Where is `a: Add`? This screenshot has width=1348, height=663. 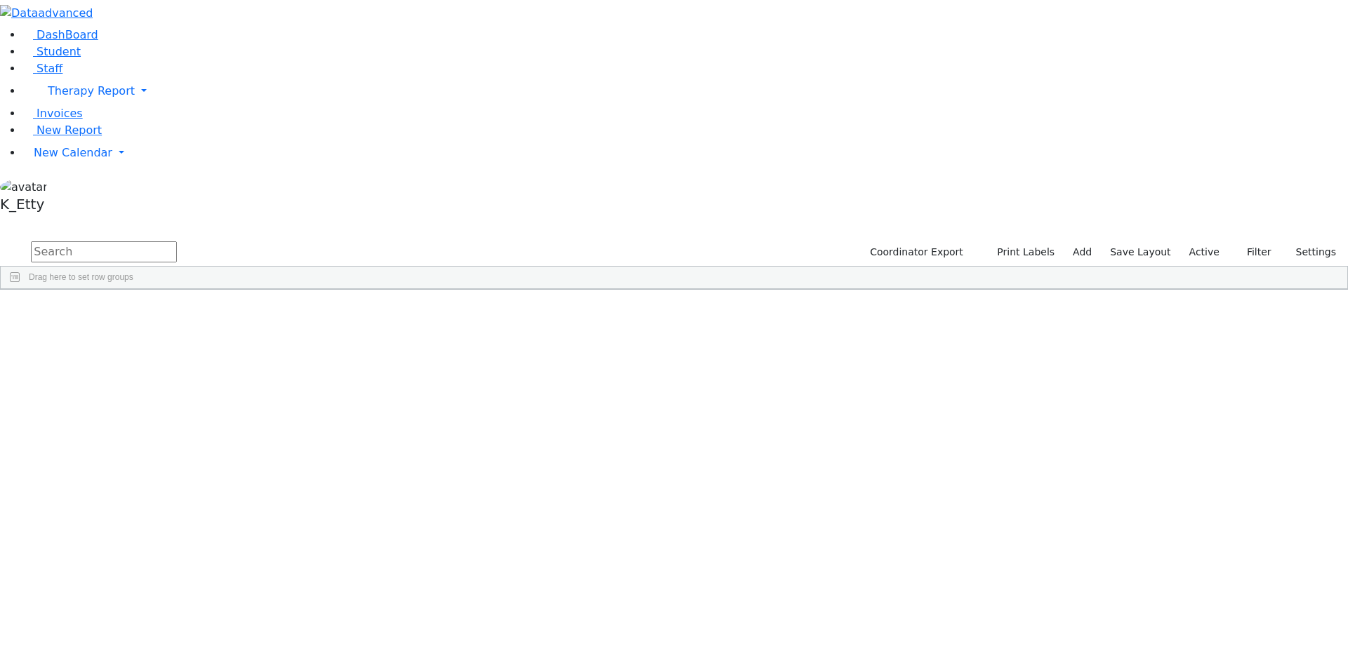
a: Add is located at coordinates (1082, 252).